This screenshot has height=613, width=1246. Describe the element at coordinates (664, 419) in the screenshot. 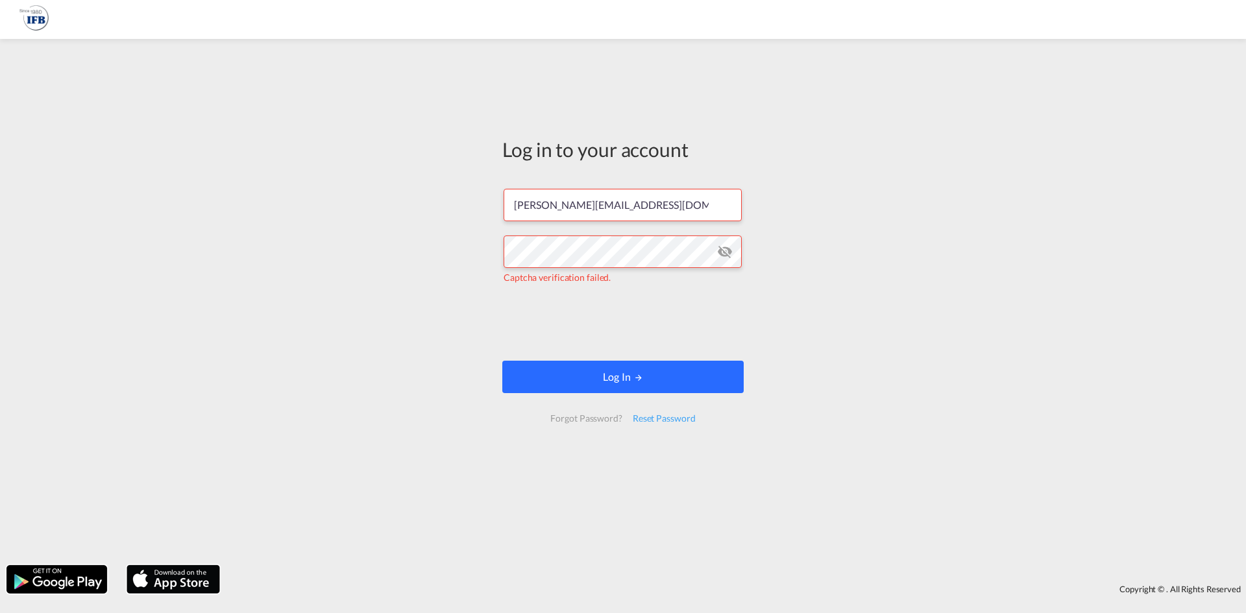

I see `div: Reset Password` at that location.